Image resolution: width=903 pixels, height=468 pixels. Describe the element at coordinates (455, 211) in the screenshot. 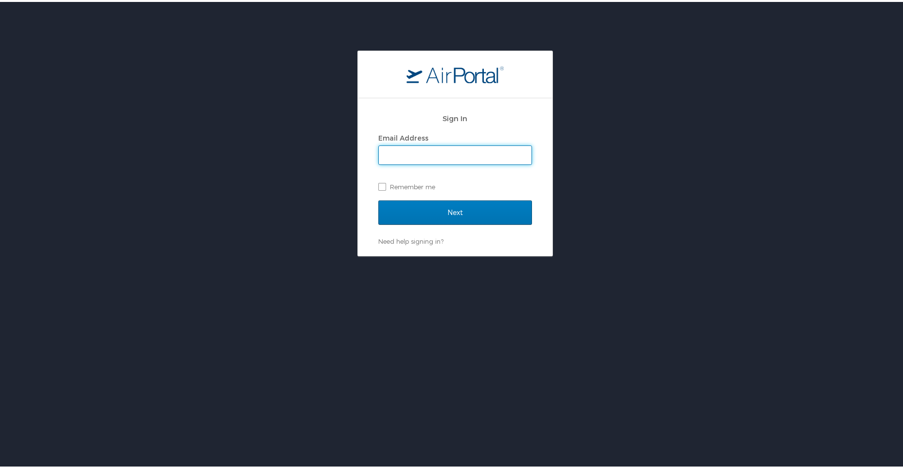

I see `input: Next` at that location.